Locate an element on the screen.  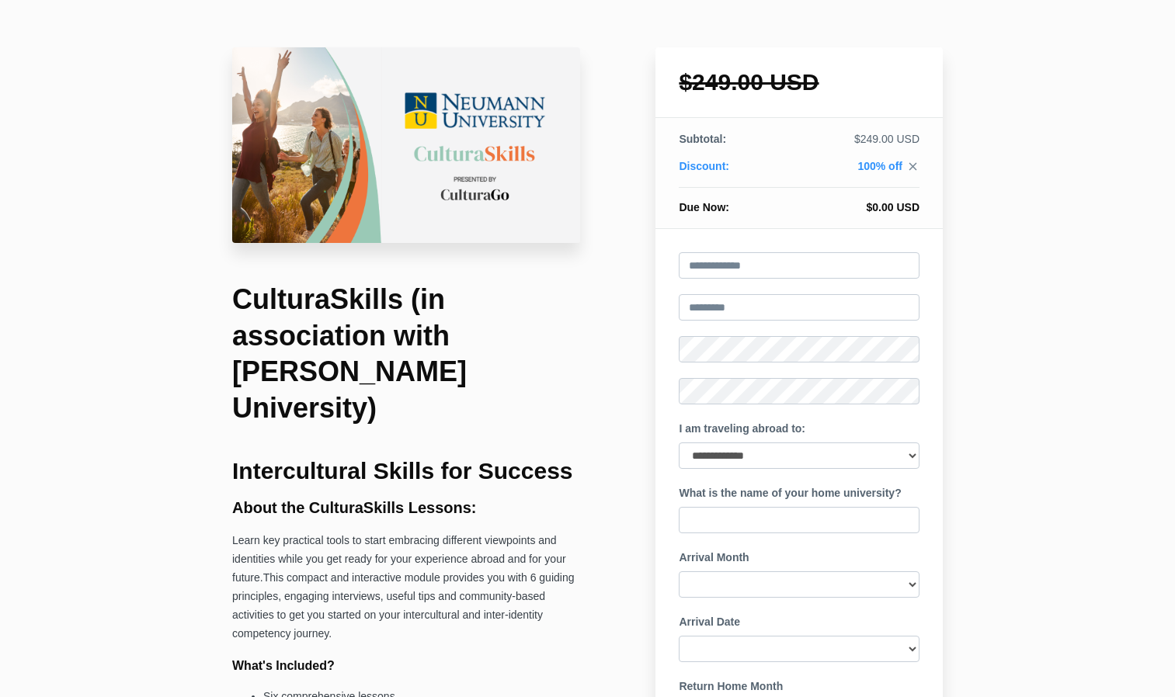
p: Learn key practical tools to start embracing different viewpoints and identities while you get re... is located at coordinates (406, 588).